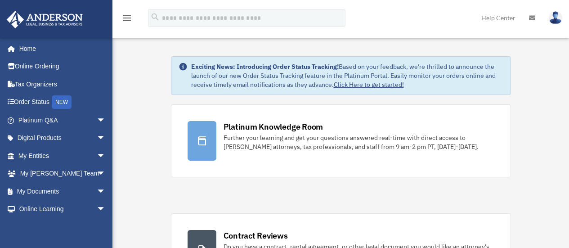 Image resolution: width=569 pixels, height=248 pixels. What do you see at coordinates (155, 17) in the screenshot?
I see `i: search` at bounding box center [155, 17].